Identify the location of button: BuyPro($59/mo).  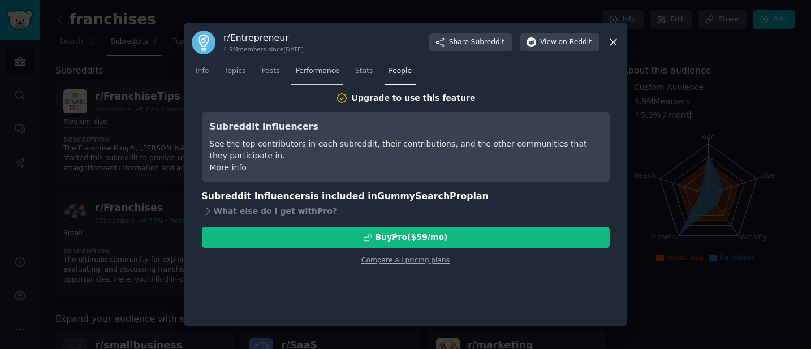
(405, 237).